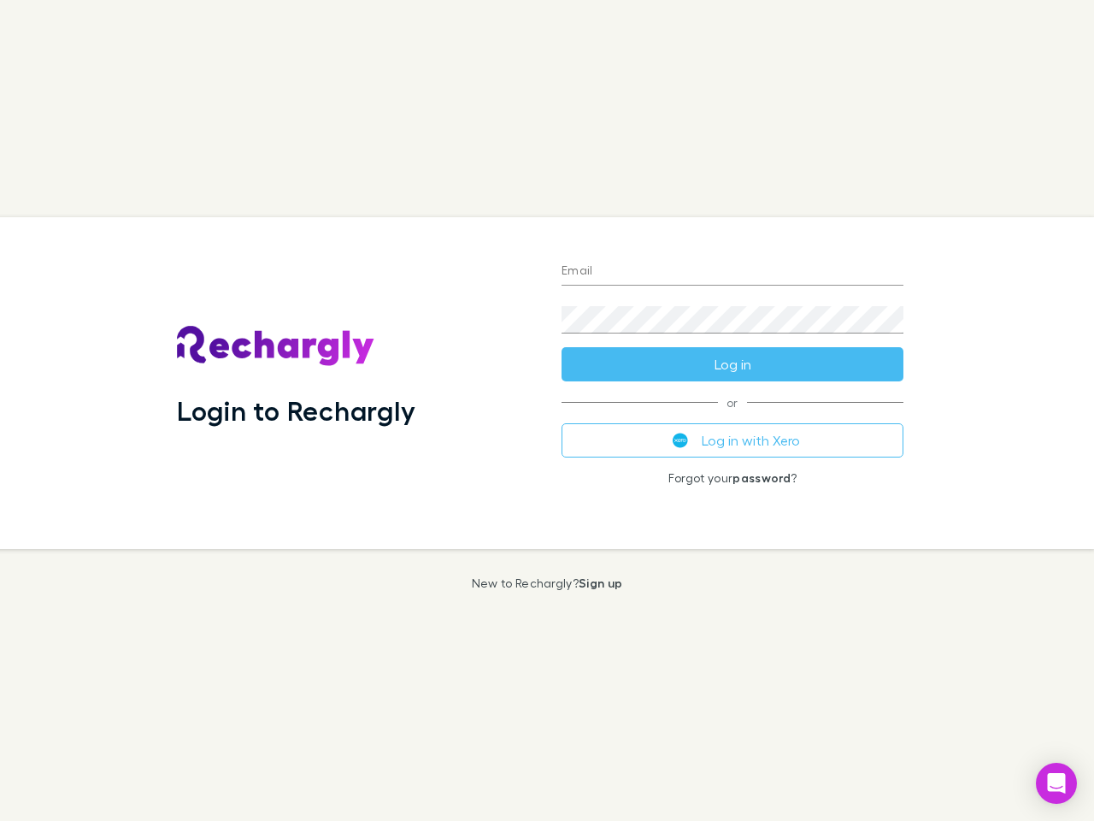  Describe the element at coordinates (547, 583) in the screenshot. I see `p: New to Rechargly?` at that location.